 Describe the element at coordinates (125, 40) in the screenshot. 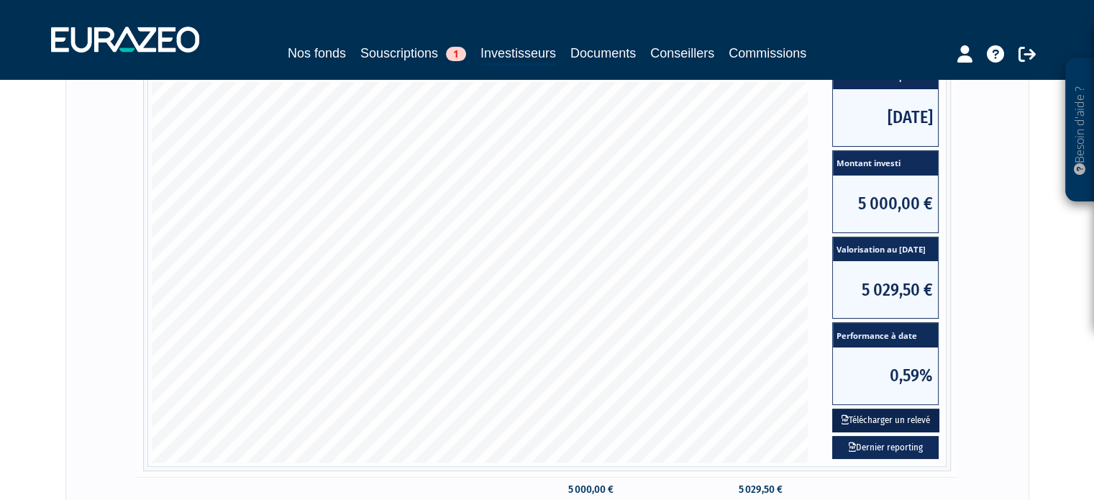

I see `img: 1732889491-logotype_eurazeo_blanc_rvb.png` at that location.